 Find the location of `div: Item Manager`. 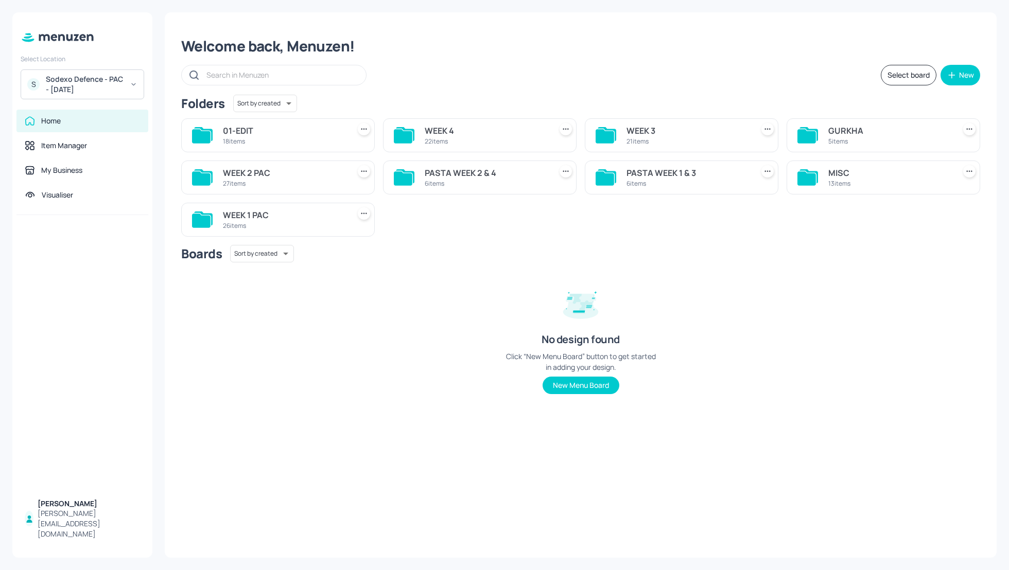

div: Item Manager is located at coordinates (64, 146).